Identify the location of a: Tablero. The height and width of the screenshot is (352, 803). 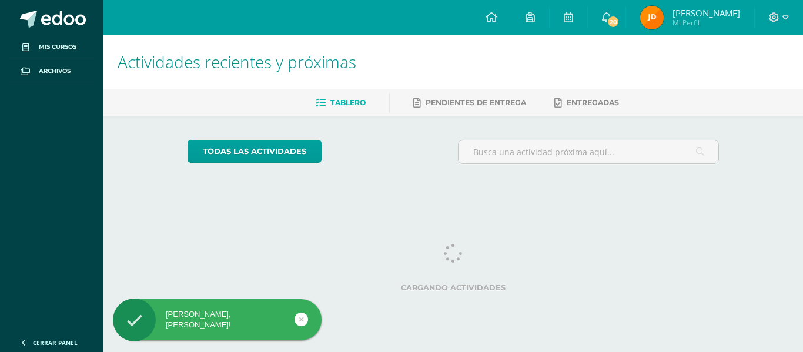
(340, 103).